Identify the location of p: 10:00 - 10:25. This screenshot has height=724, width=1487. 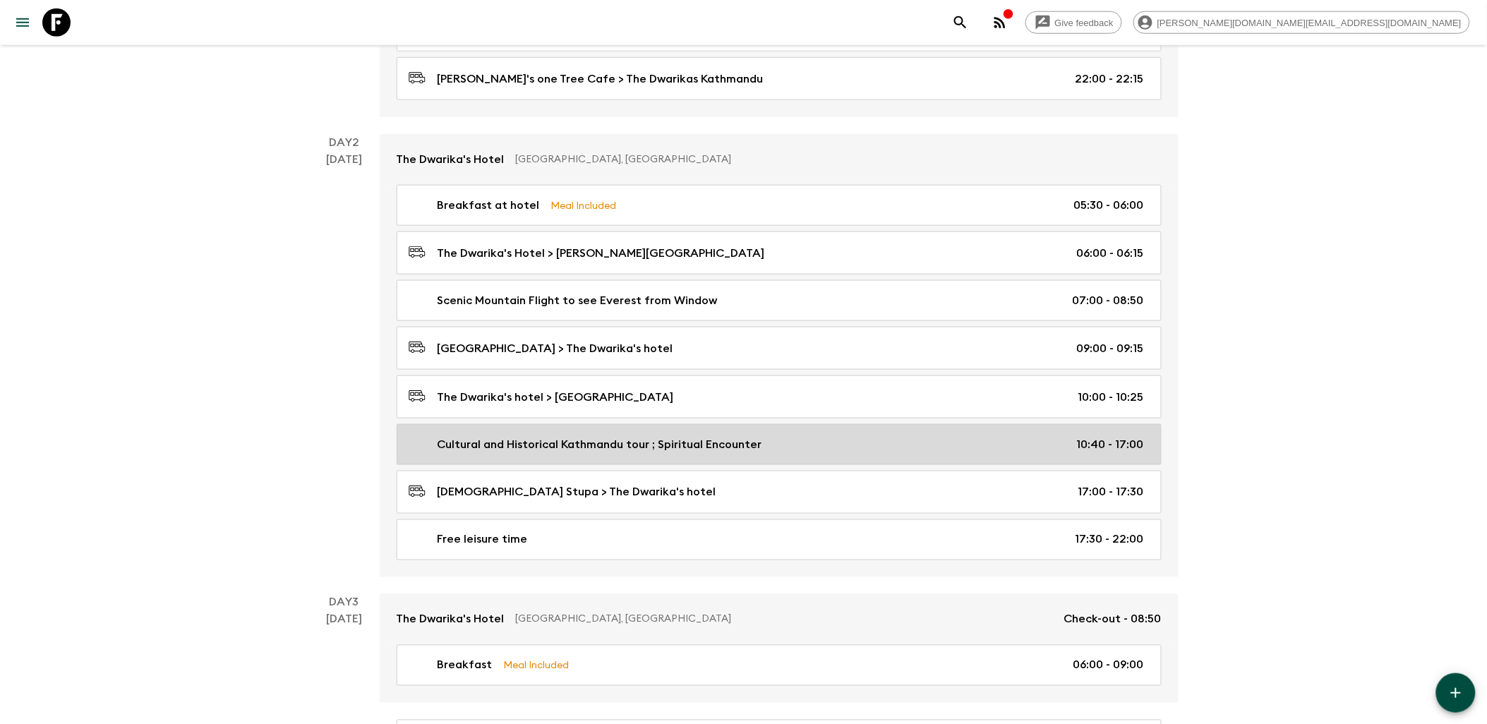
(1111, 397).